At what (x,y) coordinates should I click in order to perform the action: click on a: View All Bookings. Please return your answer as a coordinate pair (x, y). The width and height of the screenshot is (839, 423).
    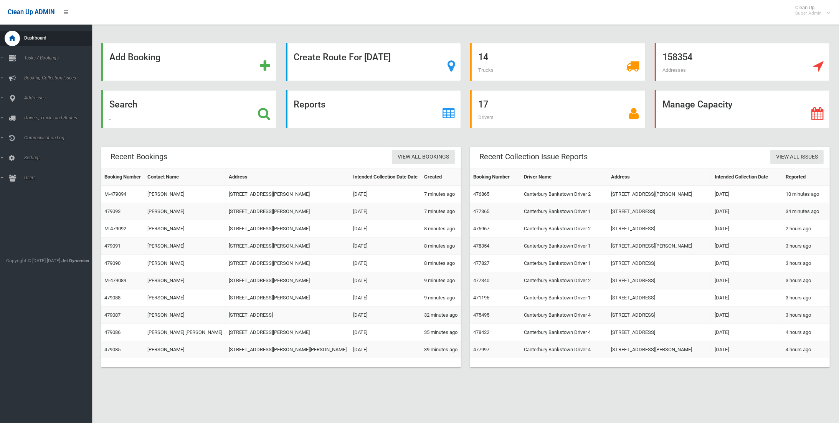
    Looking at the image, I should click on (424, 157).